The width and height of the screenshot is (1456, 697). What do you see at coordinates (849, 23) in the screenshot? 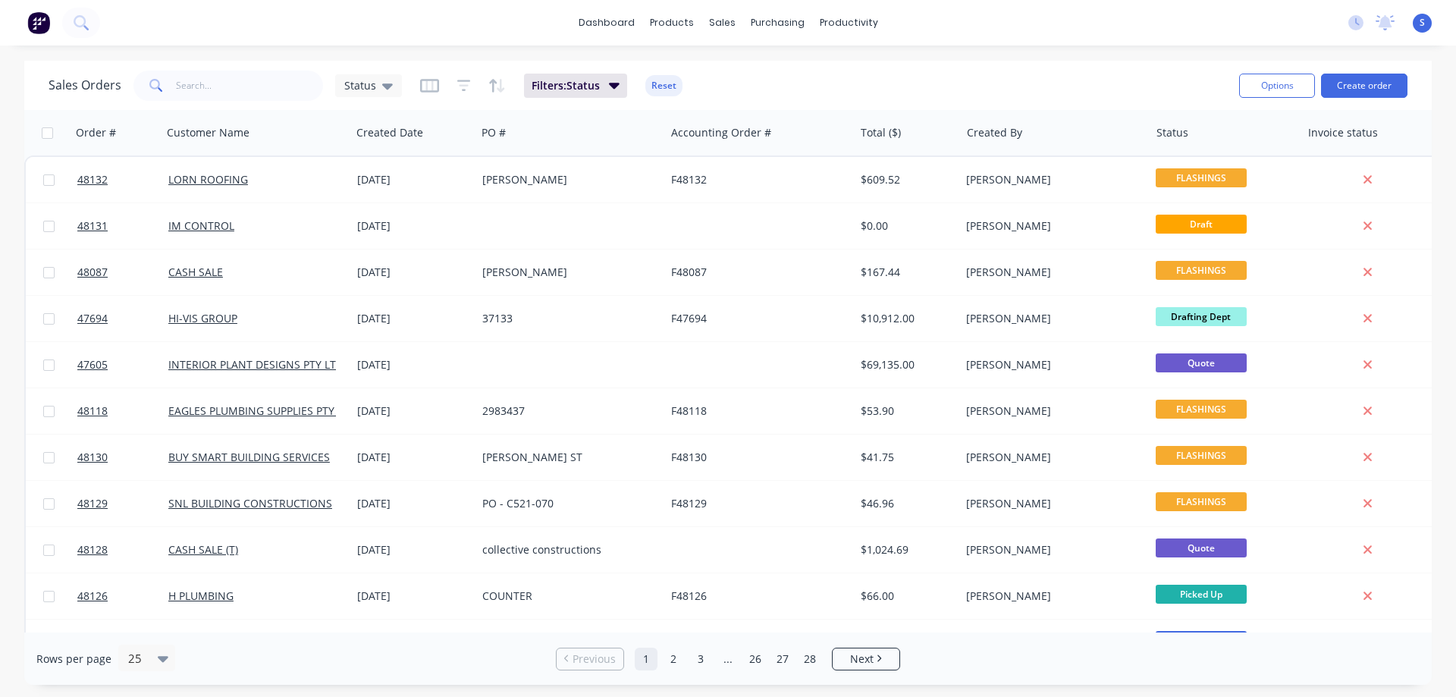
I see `div: productivity` at bounding box center [849, 23].